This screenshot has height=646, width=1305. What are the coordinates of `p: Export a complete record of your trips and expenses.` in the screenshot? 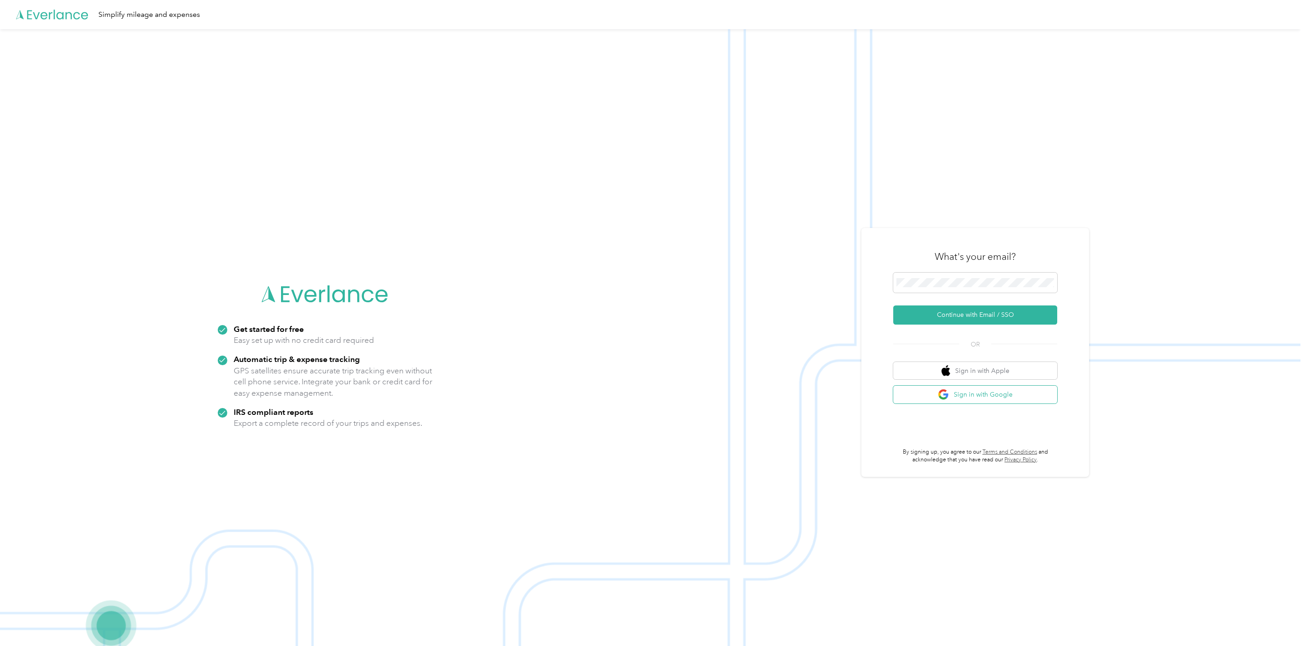 It's located at (328, 423).